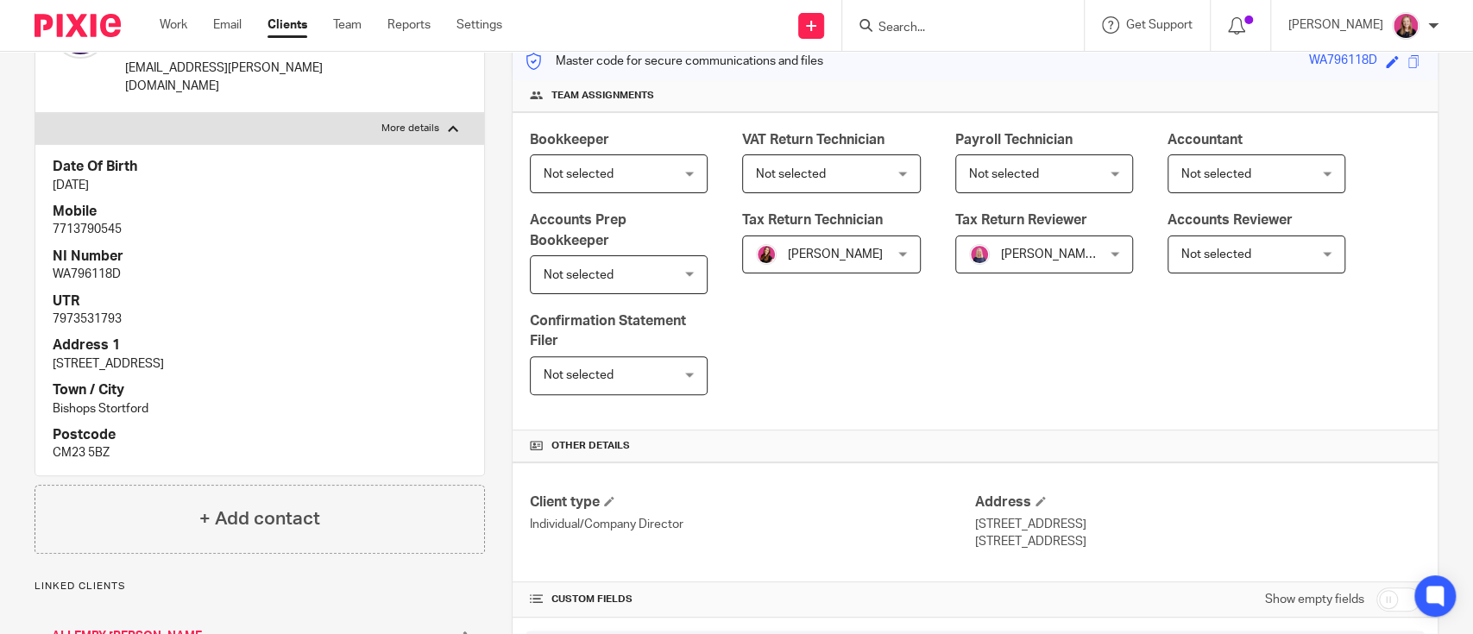 This screenshot has height=634, width=1473. Describe the element at coordinates (602, 96) in the screenshot. I see `span: Team assignments` at that location.